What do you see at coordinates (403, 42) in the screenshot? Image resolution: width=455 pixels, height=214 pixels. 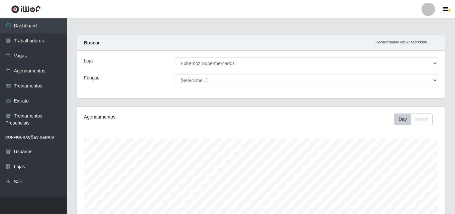 I see `i: Recarregando em 28 segundos...` at bounding box center [403, 42].